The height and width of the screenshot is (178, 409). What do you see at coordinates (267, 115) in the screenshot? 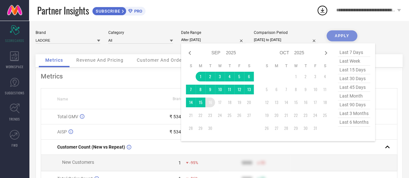
I see `td: Sun Oct 19 2025` at bounding box center [267, 115].